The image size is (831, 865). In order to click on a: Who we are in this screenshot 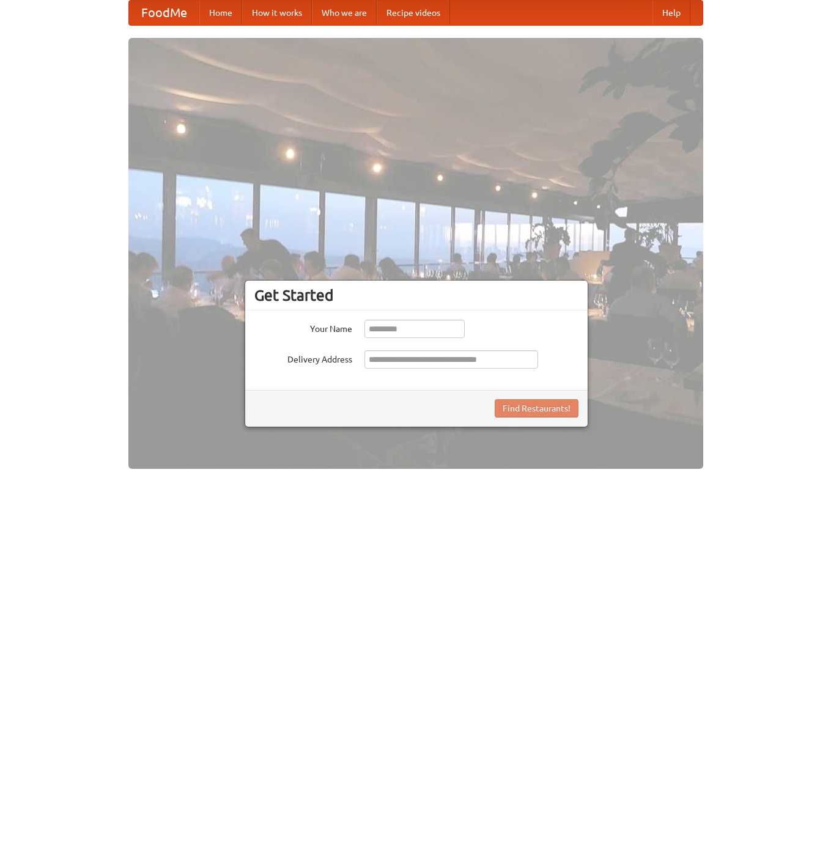, I will do `click(344, 13)`.